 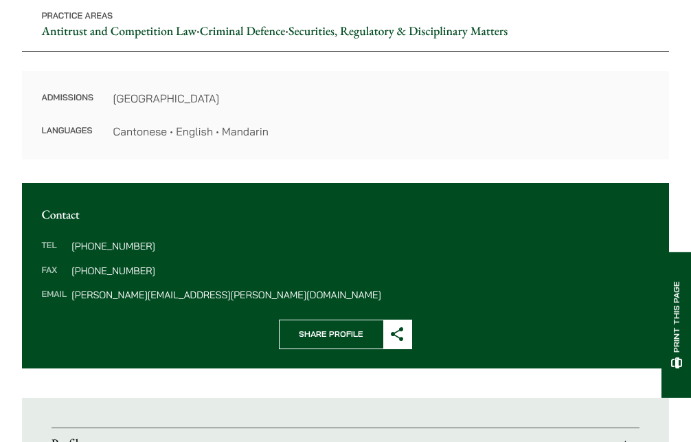 What do you see at coordinates (346, 334) in the screenshot?
I see `button: Share Profile` at bounding box center [346, 334].